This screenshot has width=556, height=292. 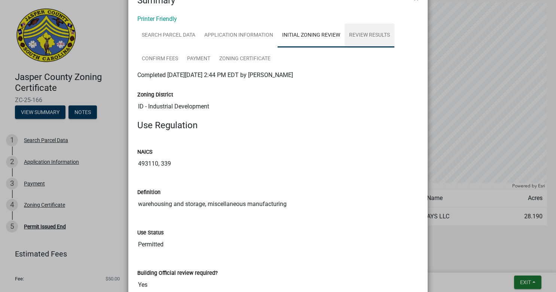 What do you see at coordinates (157, 19) in the screenshot?
I see `a: Printer Friendly` at bounding box center [157, 19].